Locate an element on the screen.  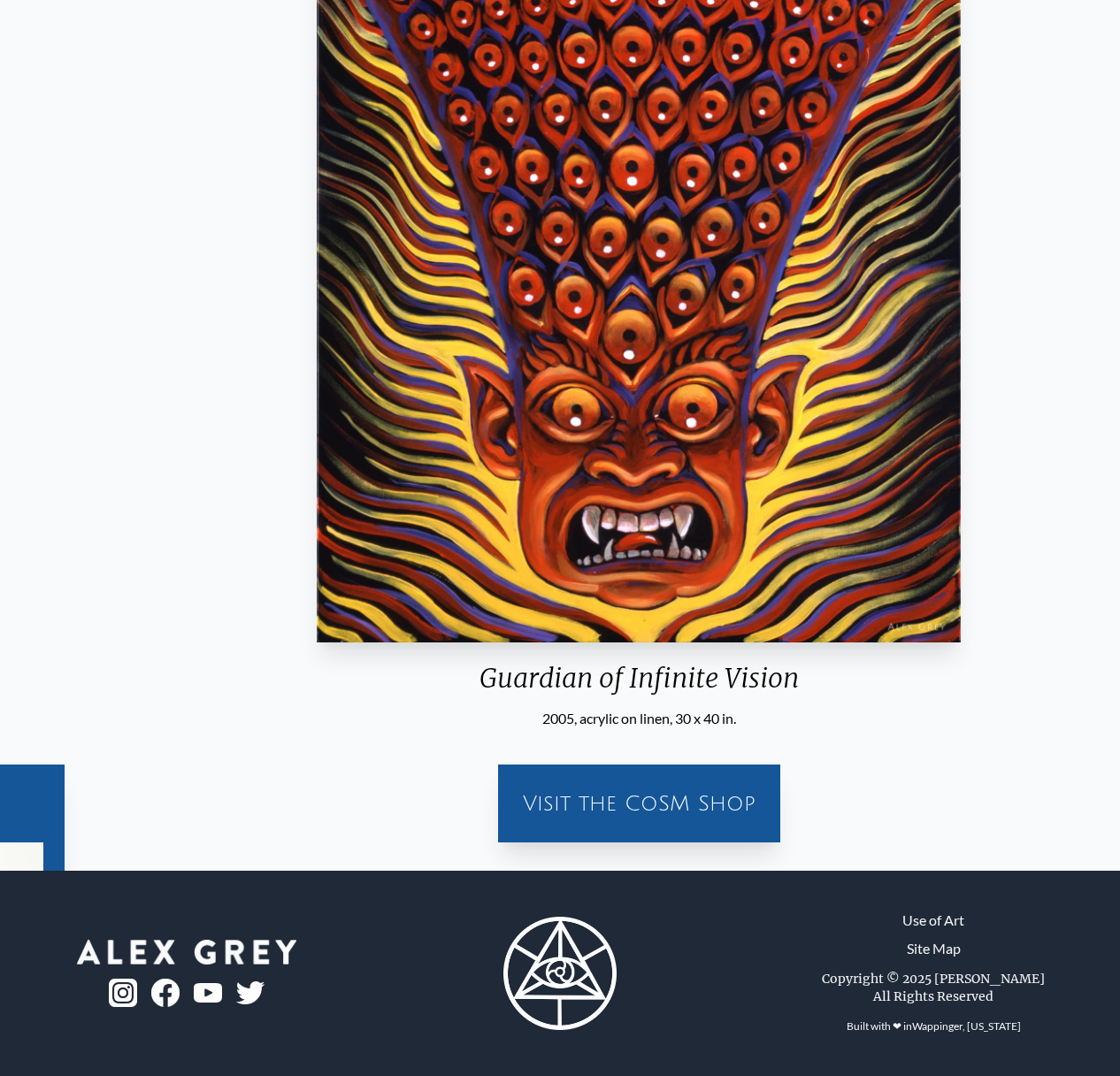
img: twitter-logo.png is located at coordinates (250, 993).